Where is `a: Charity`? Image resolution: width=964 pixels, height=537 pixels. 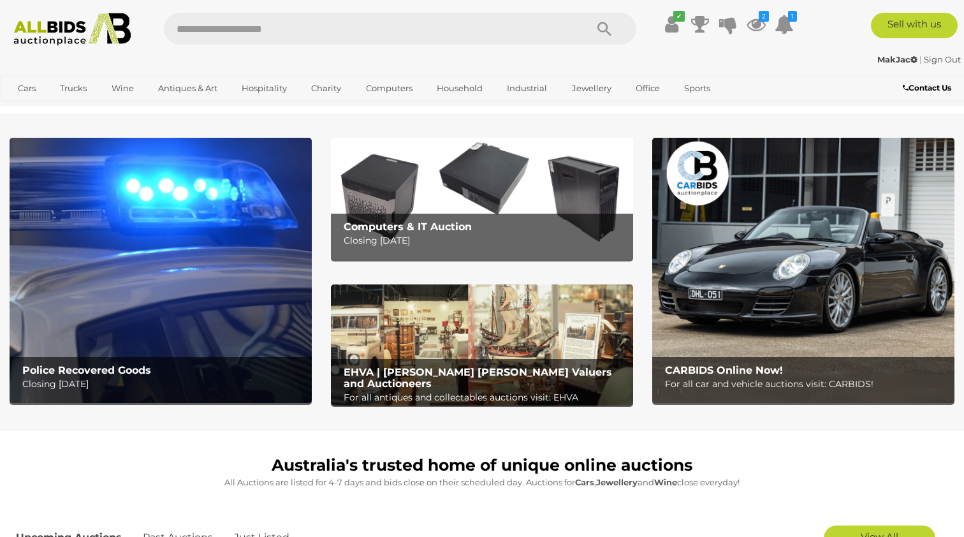
a: Charity is located at coordinates (326, 88).